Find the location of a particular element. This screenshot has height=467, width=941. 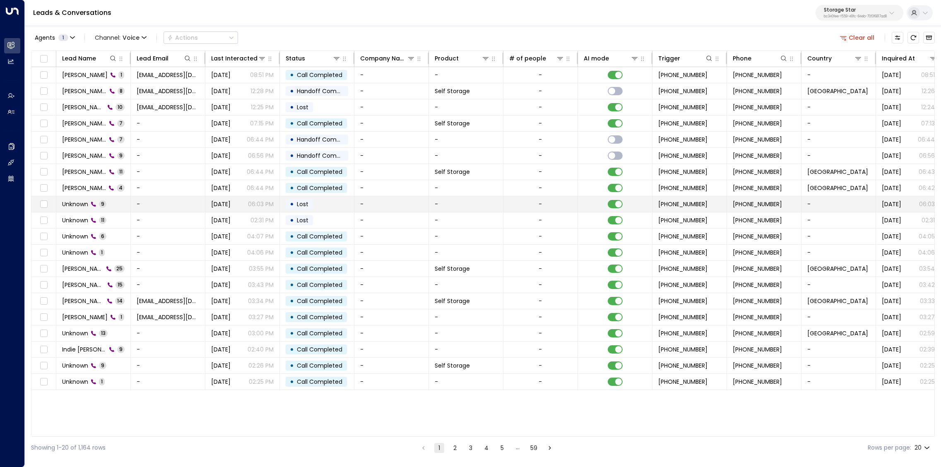

span: Voice is located at coordinates (131, 38).